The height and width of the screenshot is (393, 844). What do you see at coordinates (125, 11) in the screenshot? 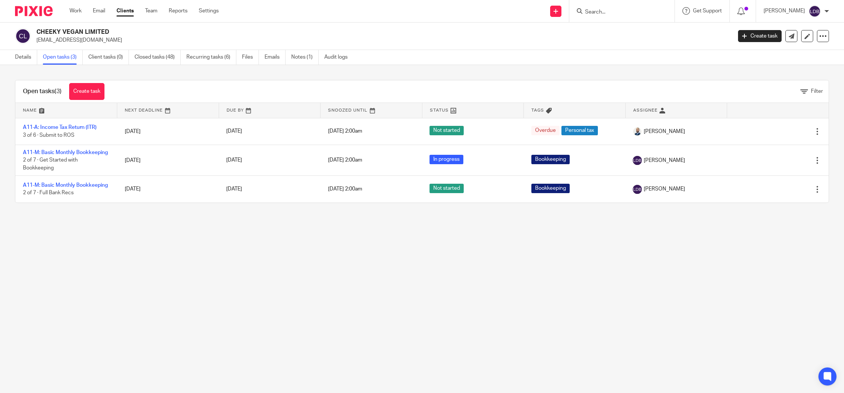
I see `a: Clients` at bounding box center [125, 11].